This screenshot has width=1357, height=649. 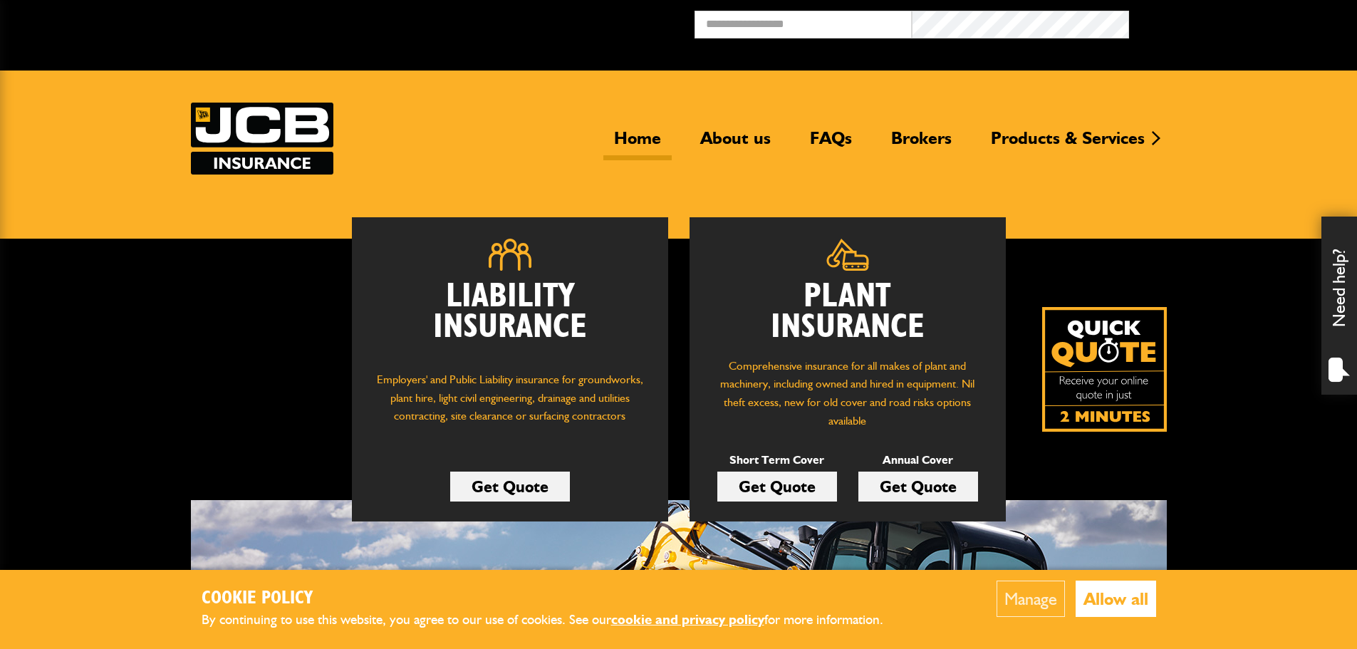 I want to click on a: cookie and privacy policy, so click(x=687, y=619).